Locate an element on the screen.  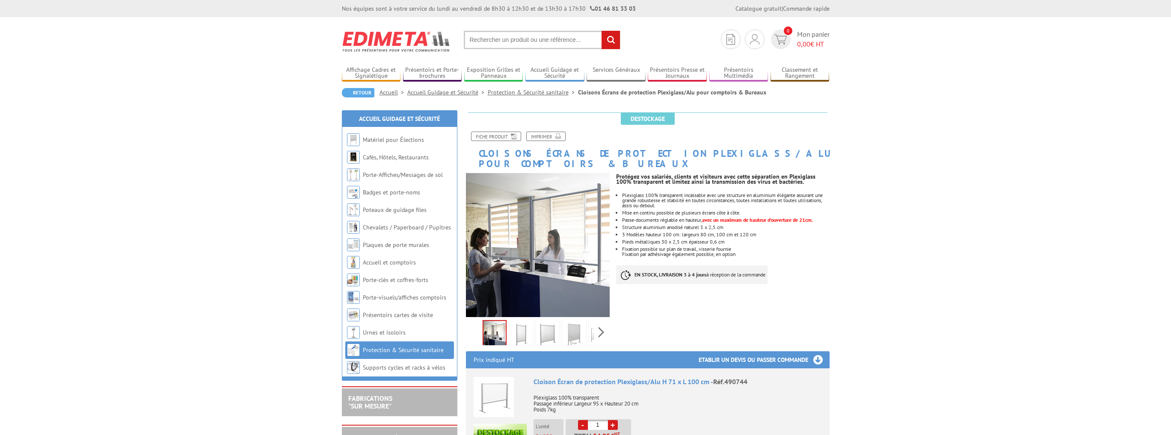
a: Urnes et isoloirs is located at coordinates (384, 333).